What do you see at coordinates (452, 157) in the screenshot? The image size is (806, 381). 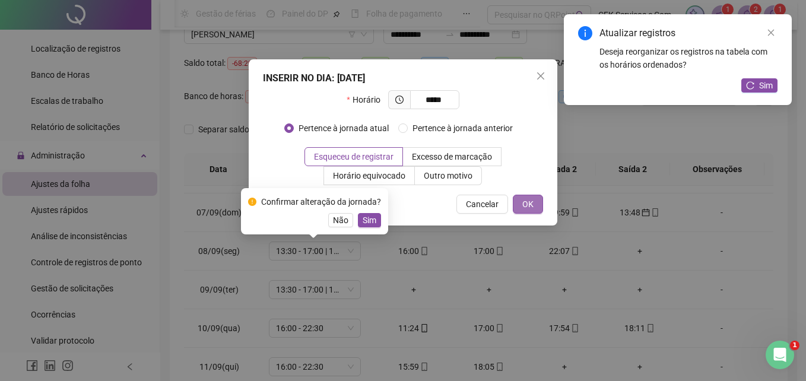 I see `span: Excesso de marcação` at bounding box center [452, 157].